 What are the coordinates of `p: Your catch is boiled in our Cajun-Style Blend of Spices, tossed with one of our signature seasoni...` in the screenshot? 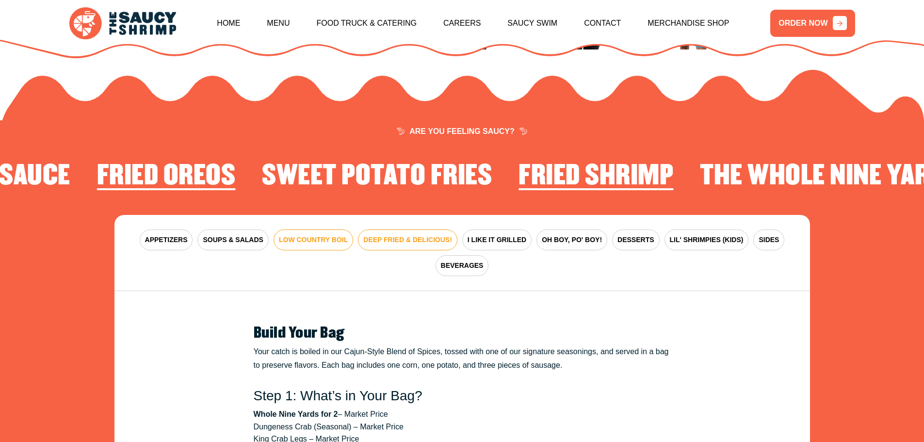 It's located at (462, 358).